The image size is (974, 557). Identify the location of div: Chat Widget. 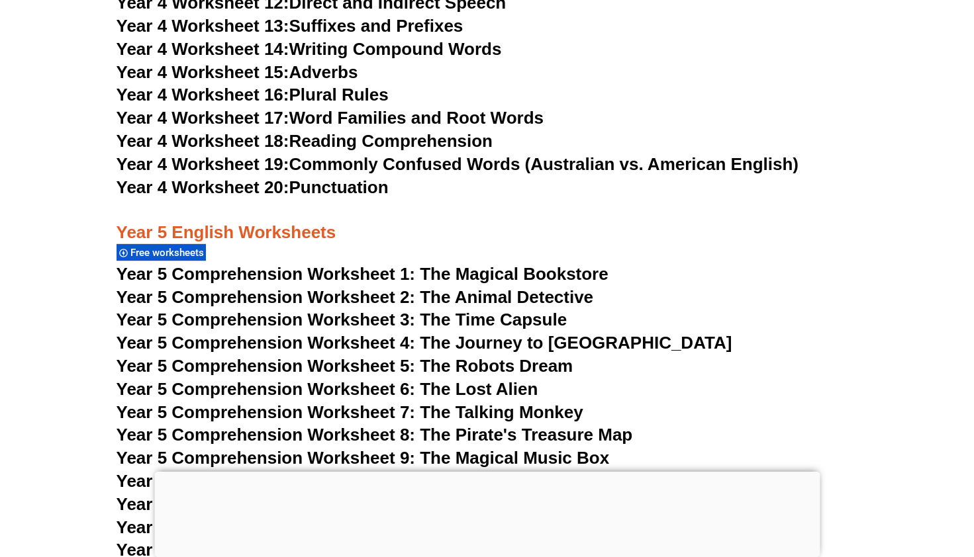
(860, 483).